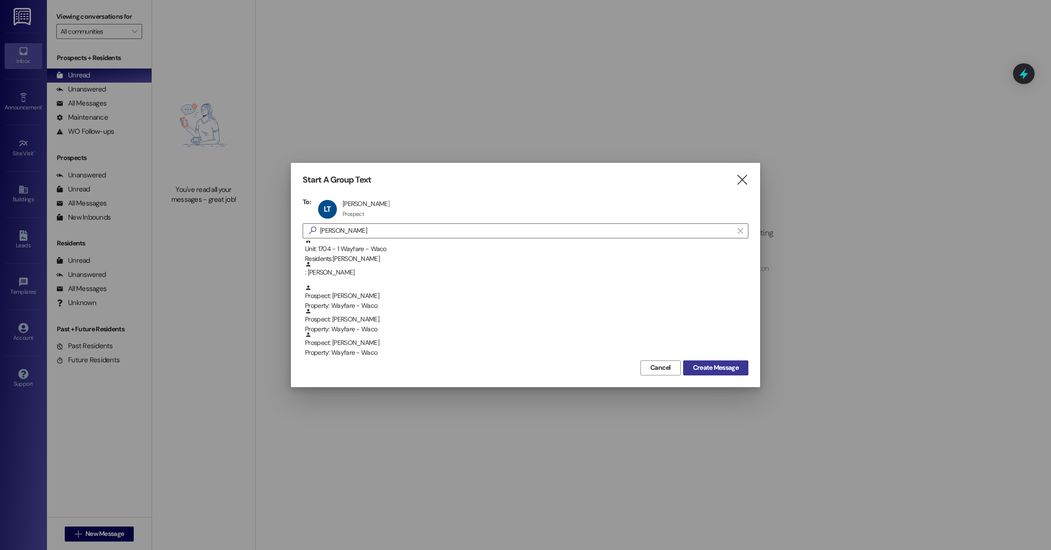 Image resolution: width=1051 pixels, height=550 pixels. What do you see at coordinates (307, 202) in the screenshot?
I see `h3: To:` at bounding box center [307, 202].